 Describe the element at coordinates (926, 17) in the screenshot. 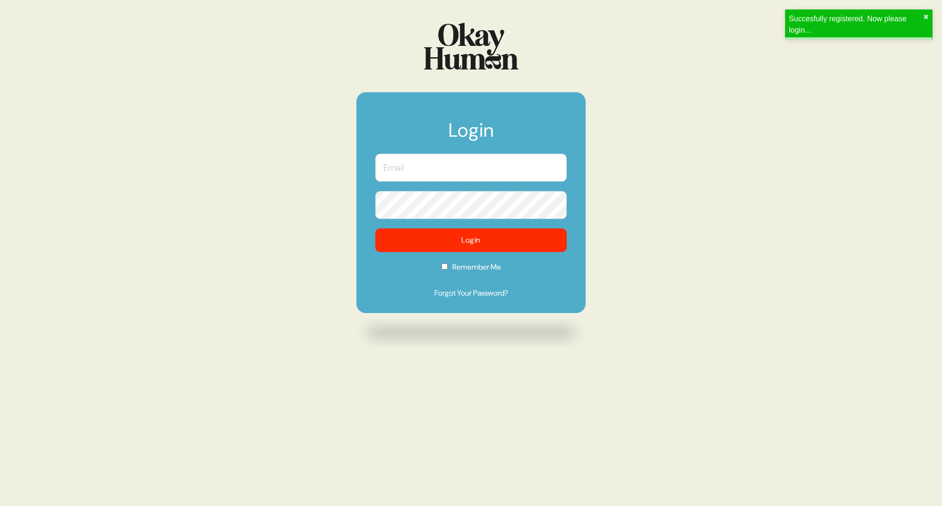

I see `button: close` at that location.